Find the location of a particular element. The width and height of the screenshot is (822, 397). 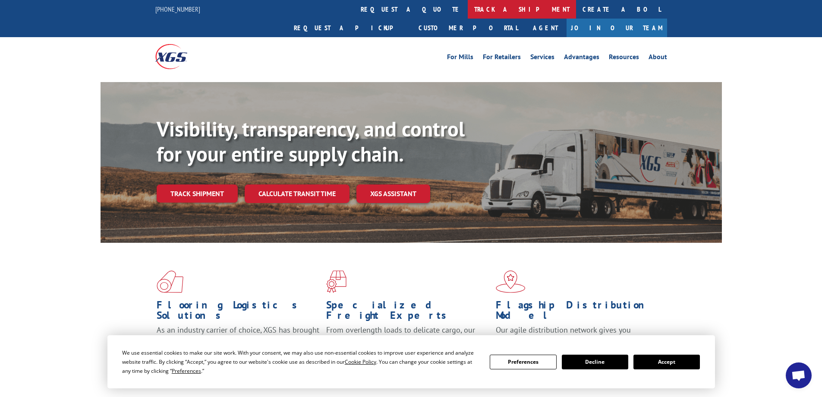

button: Decline is located at coordinates (595, 362).